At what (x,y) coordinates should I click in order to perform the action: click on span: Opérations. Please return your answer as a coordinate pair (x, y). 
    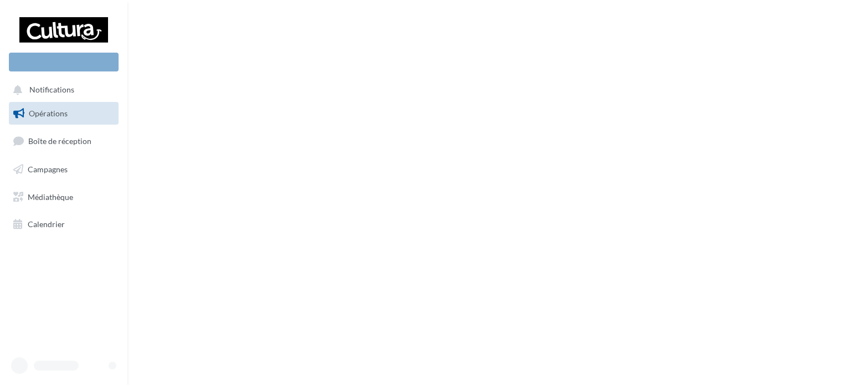
    Looking at the image, I should click on (48, 113).